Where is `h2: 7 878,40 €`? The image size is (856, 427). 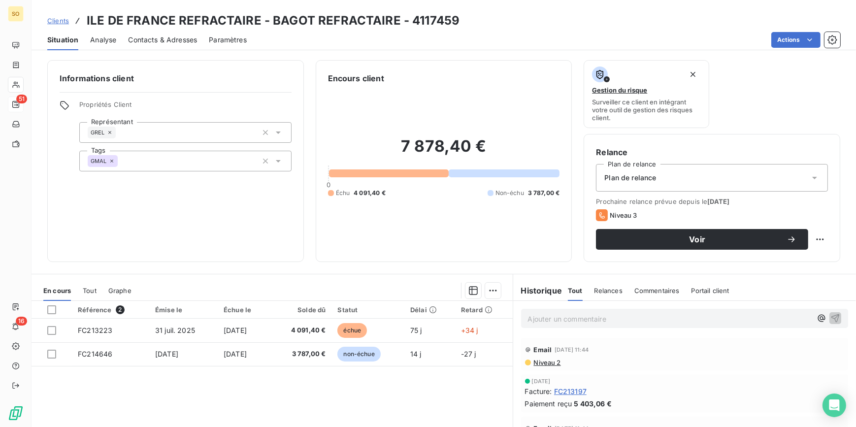 h2: 7 878,40 € is located at coordinates (444, 151).